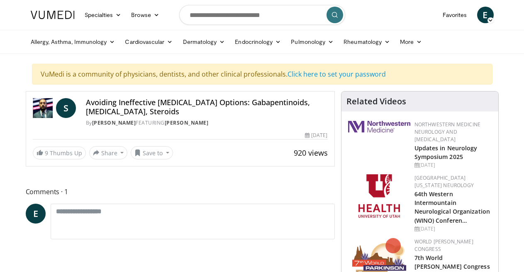 This screenshot has width=524, height=272. I want to click on a: Click here to set your password, so click(336, 74).